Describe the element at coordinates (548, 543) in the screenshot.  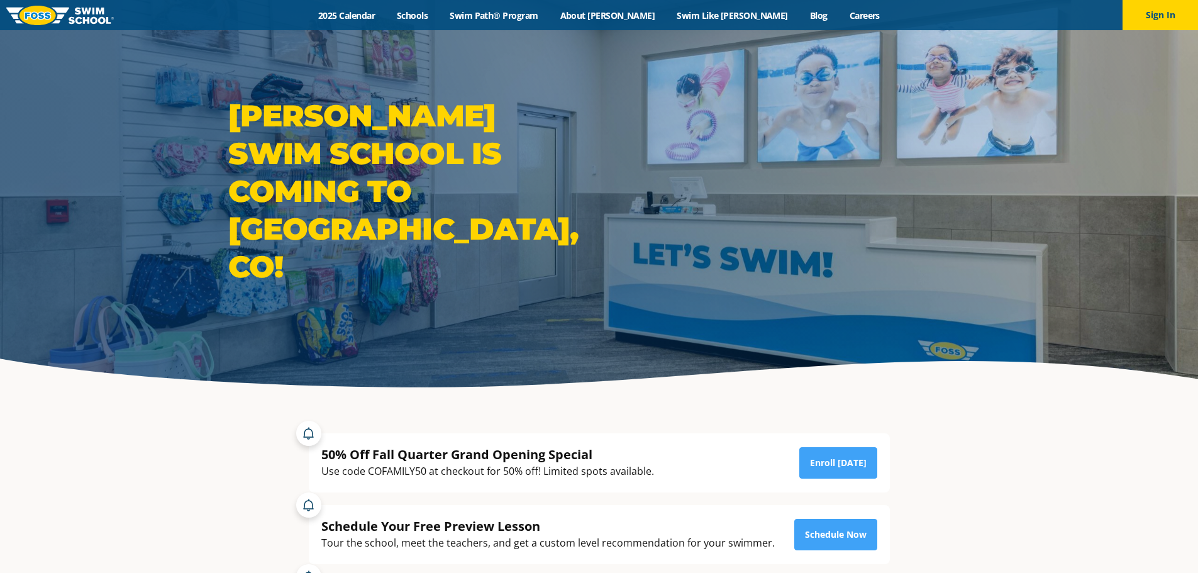
I see `div: Tour the school, meet the teachers, and get a custom level recommendation for your swimmer.` at that location.